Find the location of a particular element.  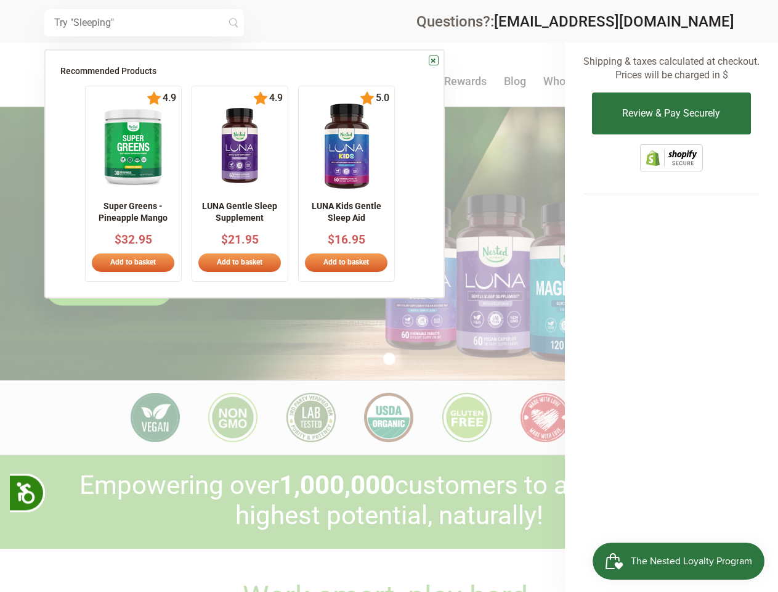

button: Next is located at coordinates (414, 184).